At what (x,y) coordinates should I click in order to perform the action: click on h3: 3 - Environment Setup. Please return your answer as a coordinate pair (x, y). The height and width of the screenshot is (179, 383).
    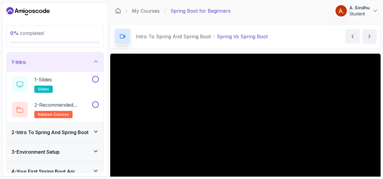
    Looking at the image, I should click on (36, 152).